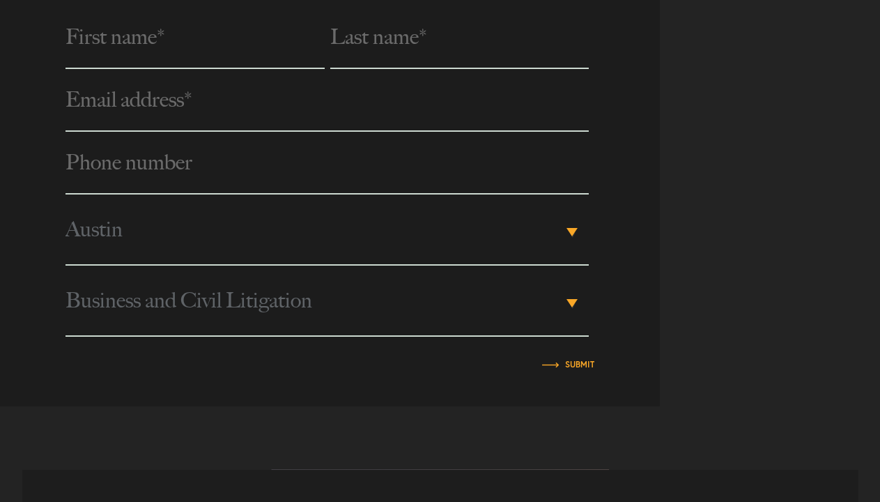 The image size is (880, 502). I want to click on input: Last name*, so click(460, 38).